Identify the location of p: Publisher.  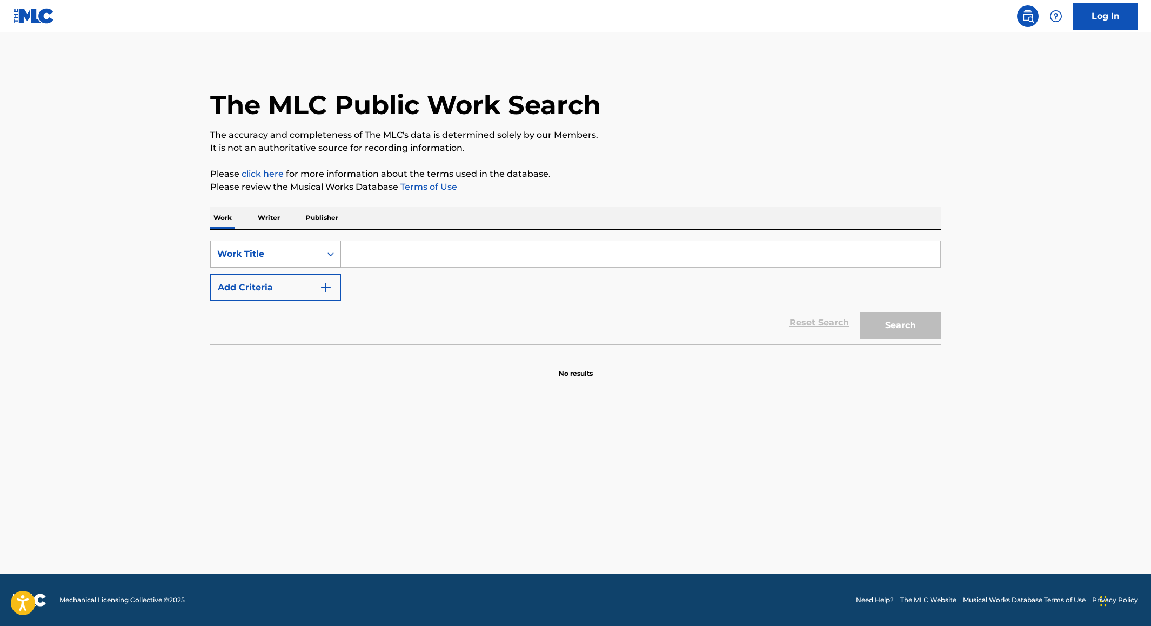
(322, 218).